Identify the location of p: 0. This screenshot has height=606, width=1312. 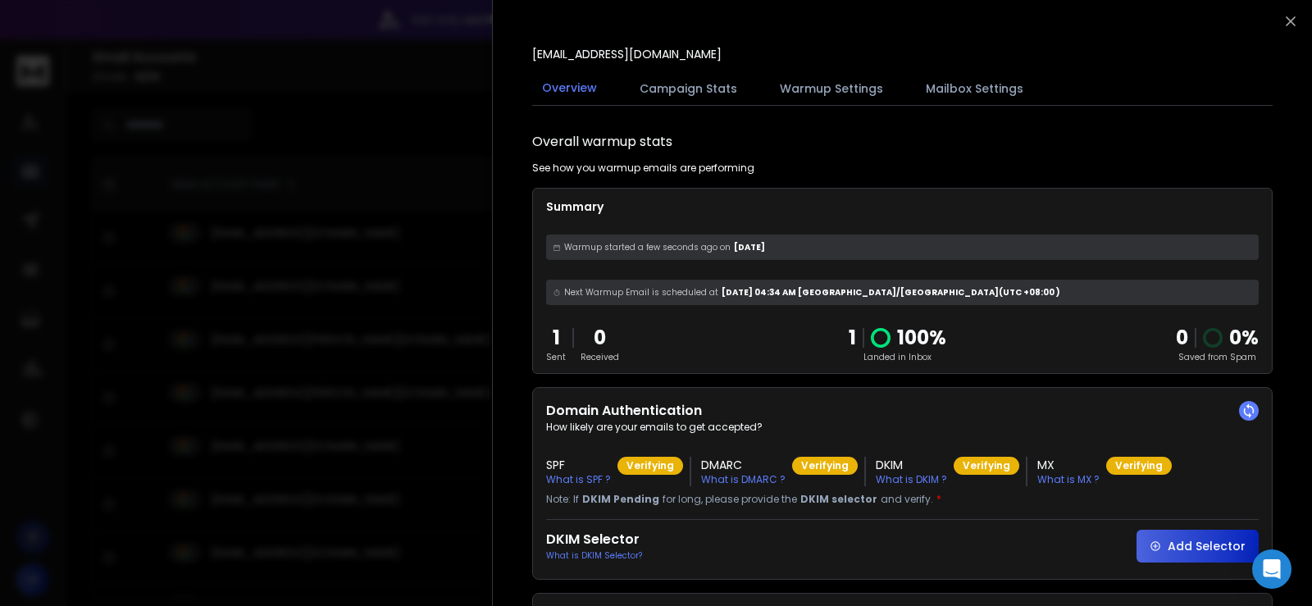
(599, 338).